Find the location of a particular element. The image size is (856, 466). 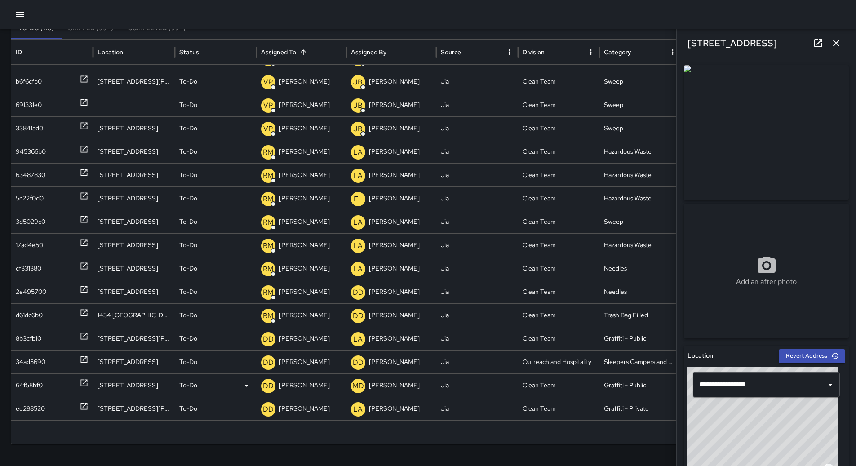

div: Graffiti - Private is located at coordinates (641, 409).